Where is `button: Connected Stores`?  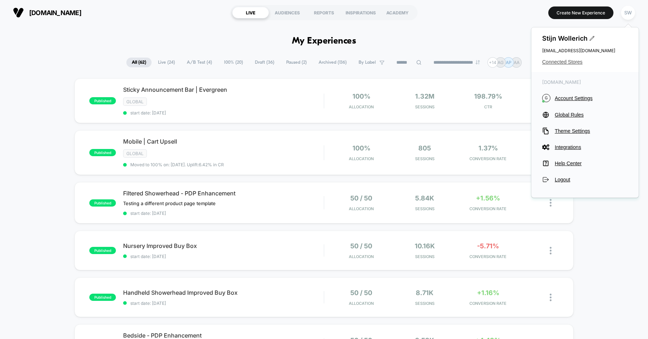
button: Connected Stores is located at coordinates (585, 62).